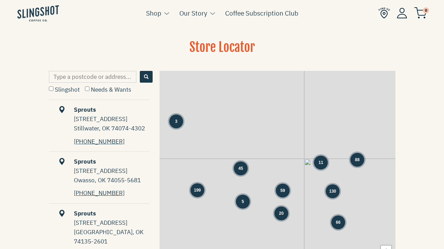 This screenshot has height=249, width=444. I want to click on label: Slingshot, so click(64, 90).